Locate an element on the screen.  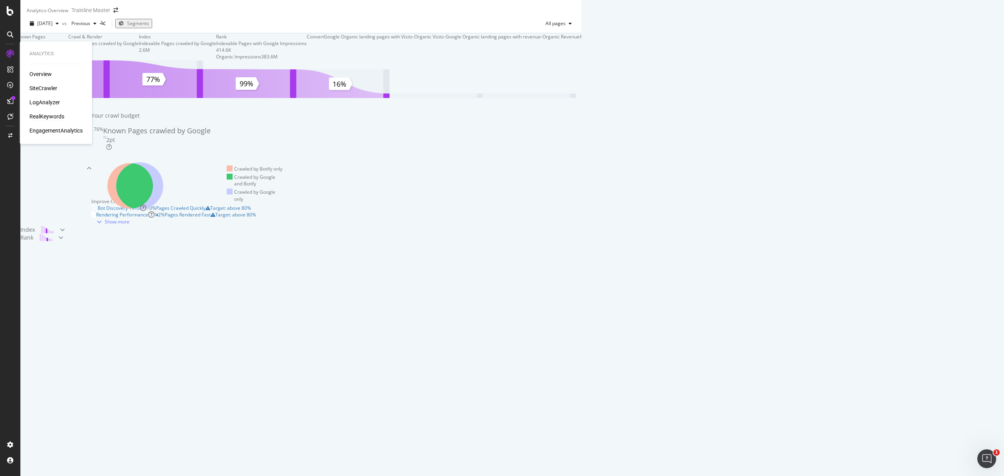
button: Segments is located at coordinates (134, 23).